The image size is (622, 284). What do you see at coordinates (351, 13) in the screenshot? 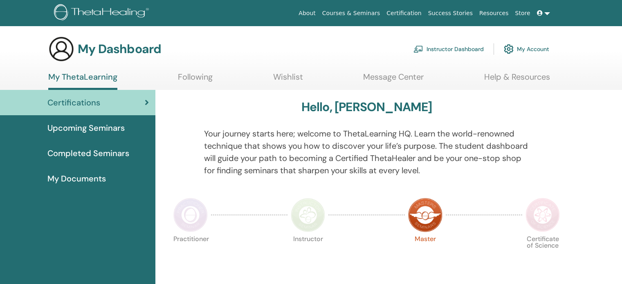
I see `a: Courses & Seminars` at bounding box center [351, 13].